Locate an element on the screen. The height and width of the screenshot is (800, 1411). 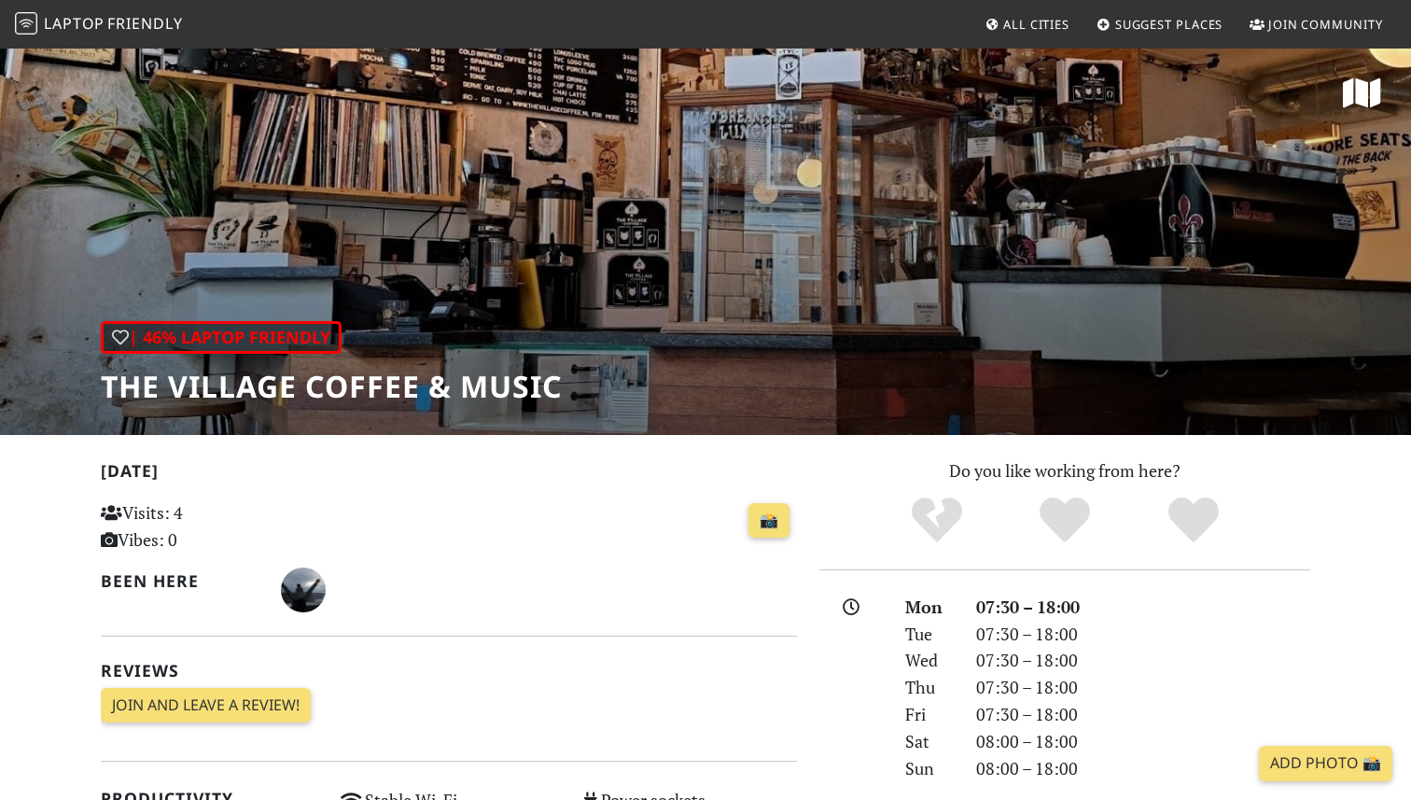
div: Tue is located at coordinates (930, 634).